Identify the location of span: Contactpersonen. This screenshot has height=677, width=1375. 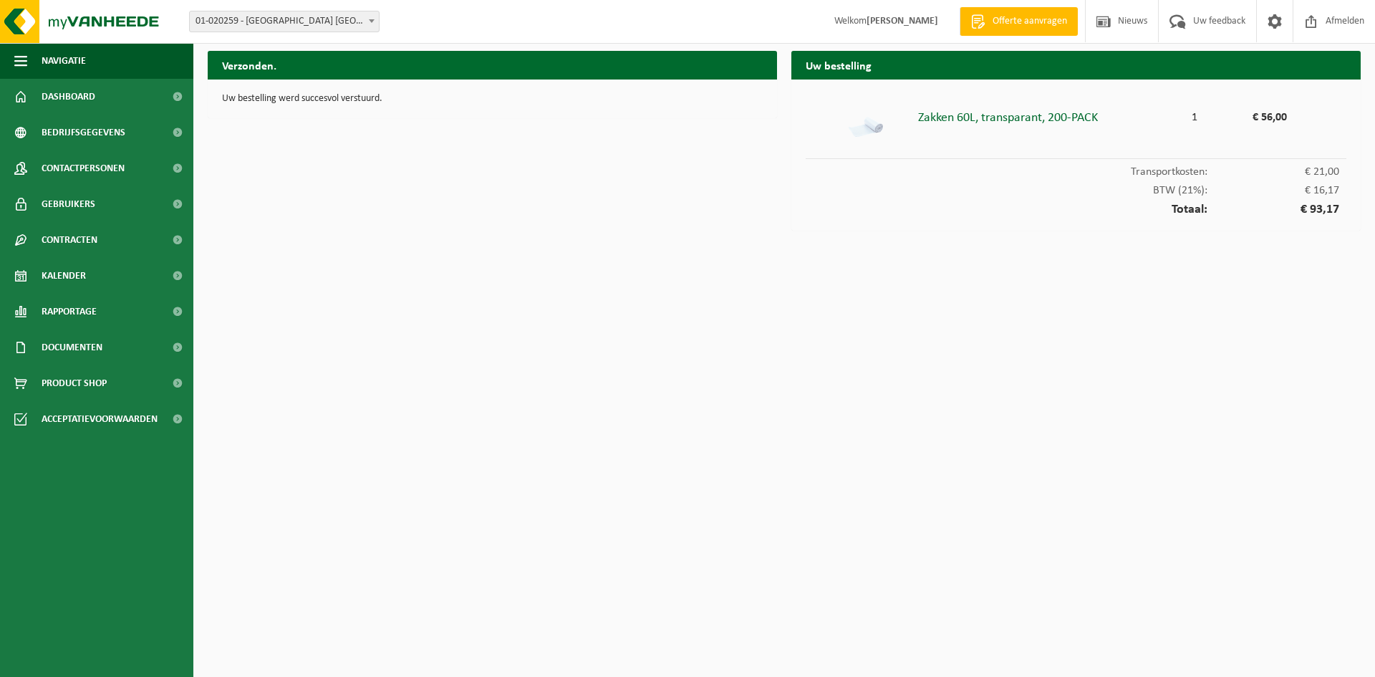
(83, 168).